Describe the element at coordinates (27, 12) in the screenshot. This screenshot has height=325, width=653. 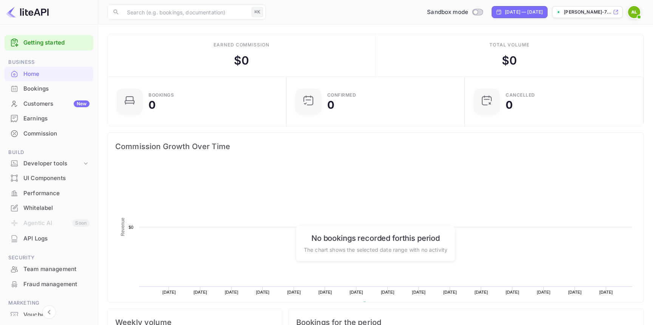
I see `img: LiteAPI logo` at that location.